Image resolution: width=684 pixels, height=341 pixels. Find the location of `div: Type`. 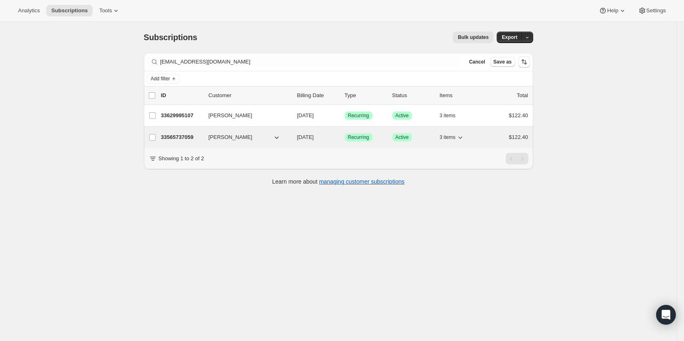

div: Type is located at coordinates (365, 95).